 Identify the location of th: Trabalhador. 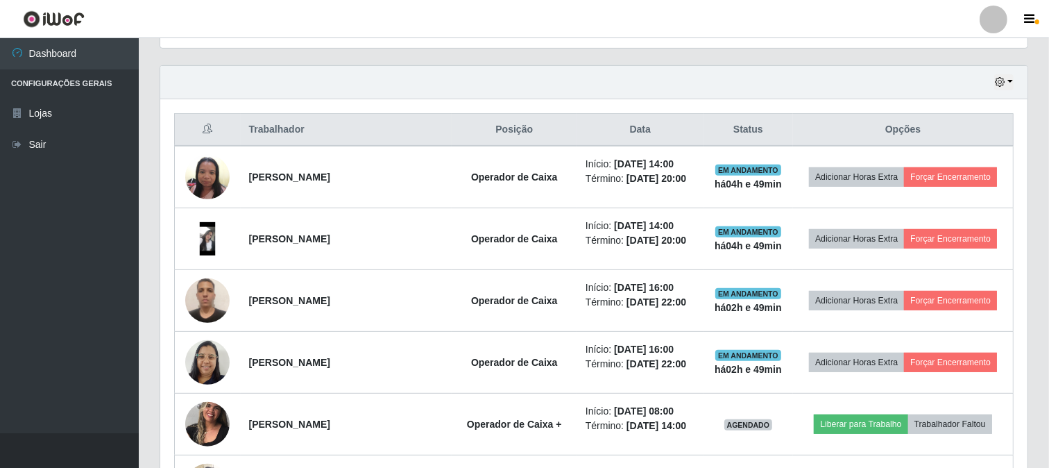
(346, 130).